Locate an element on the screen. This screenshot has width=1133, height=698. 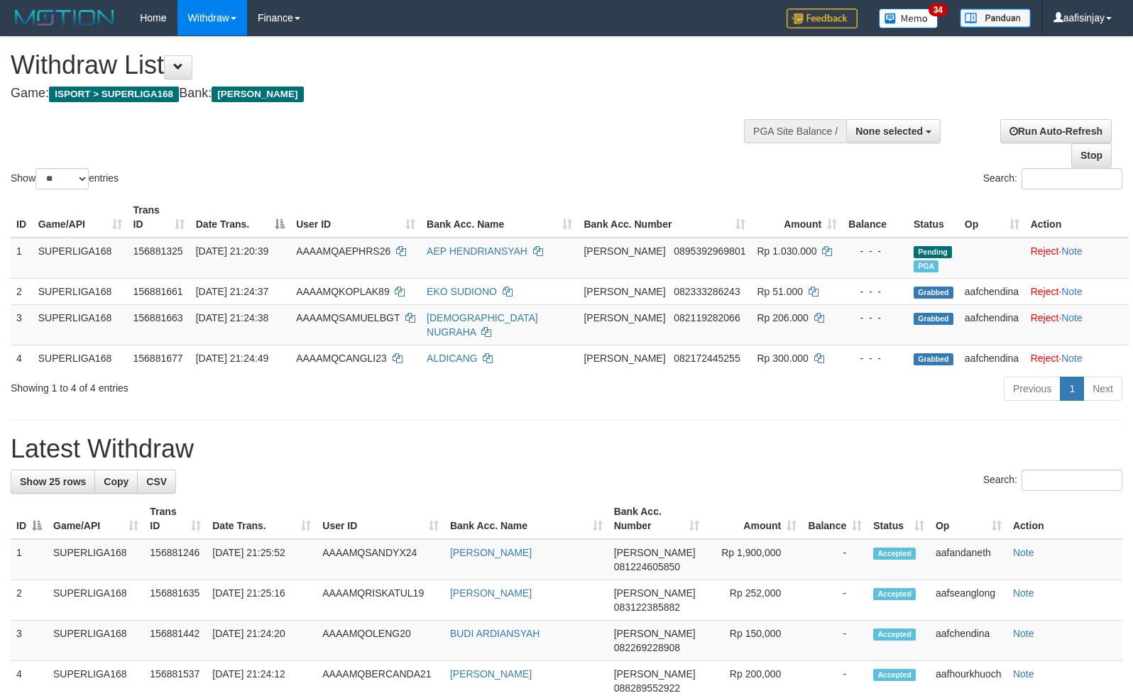
span: 156881663 is located at coordinates (158, 318).